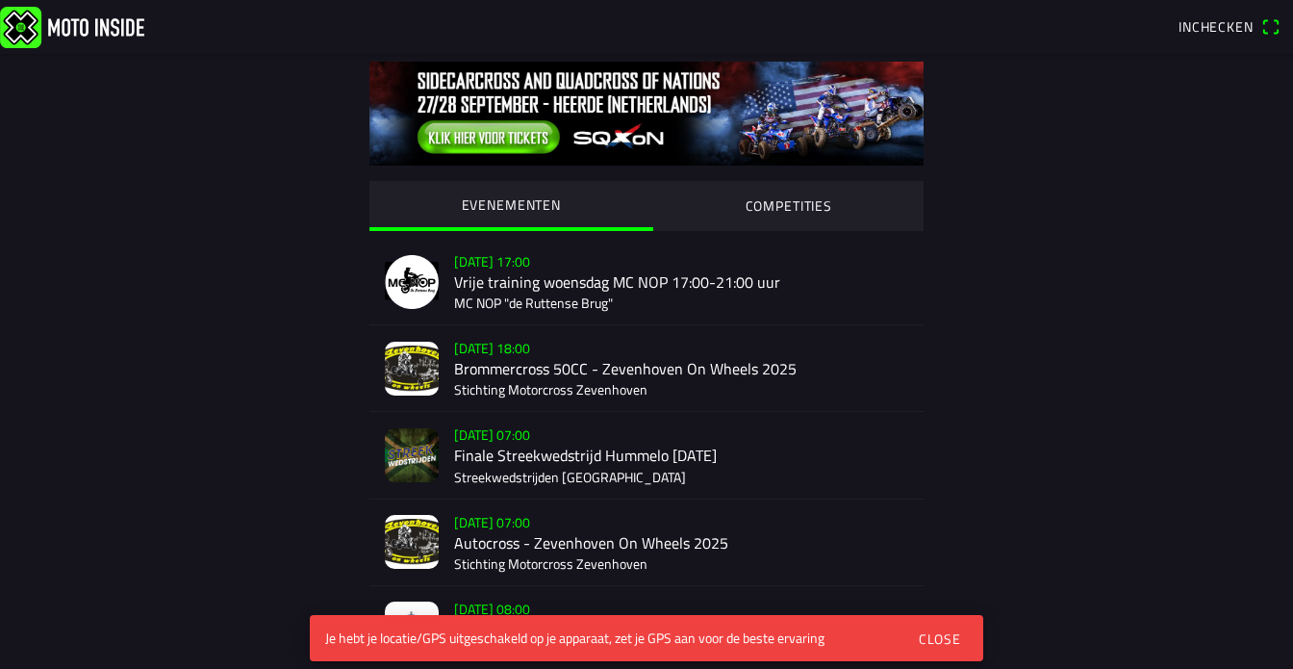 This screenshot has height=669, width=1293. Describe the element at coordinates (1229, 27) in the screenshot. I see `a: Incheckenqr scanner` at that location.